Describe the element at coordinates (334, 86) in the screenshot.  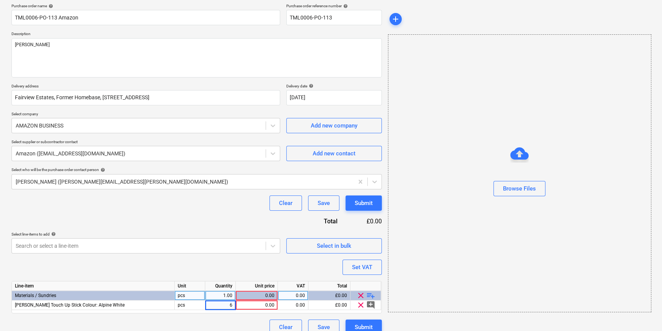
I see `div: Delivery date` at that location.